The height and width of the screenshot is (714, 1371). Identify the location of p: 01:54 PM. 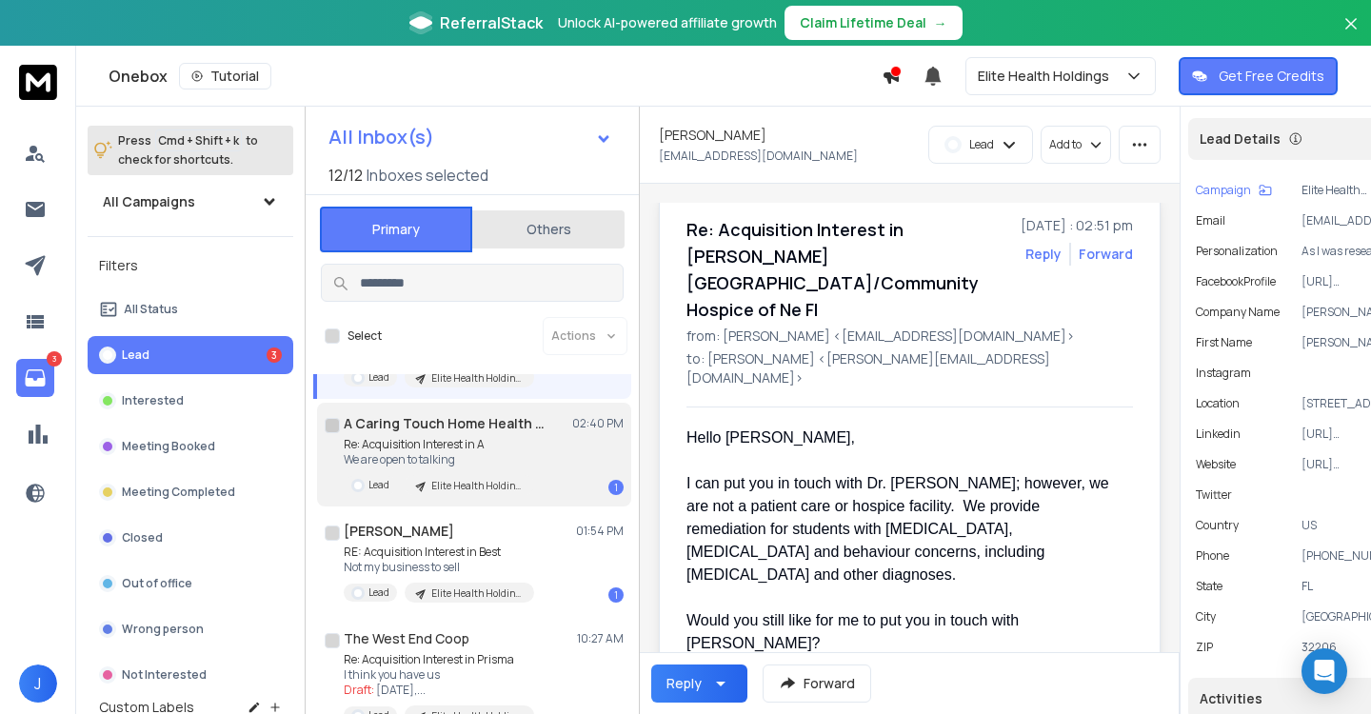
(600, 531).